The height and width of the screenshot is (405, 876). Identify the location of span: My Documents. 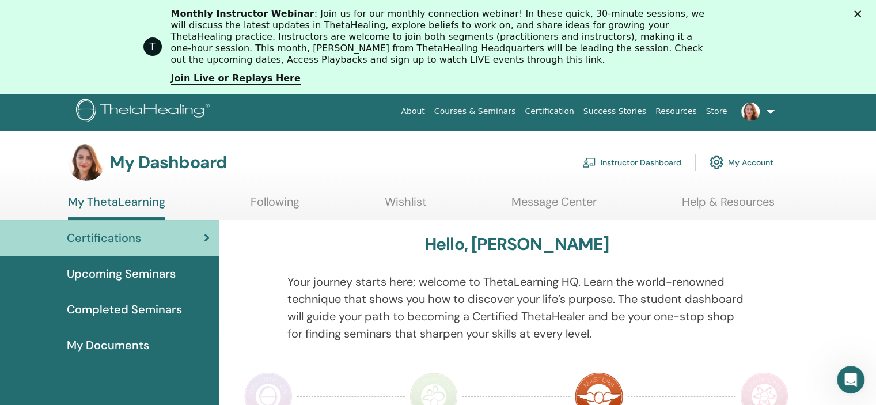
(108, 345).